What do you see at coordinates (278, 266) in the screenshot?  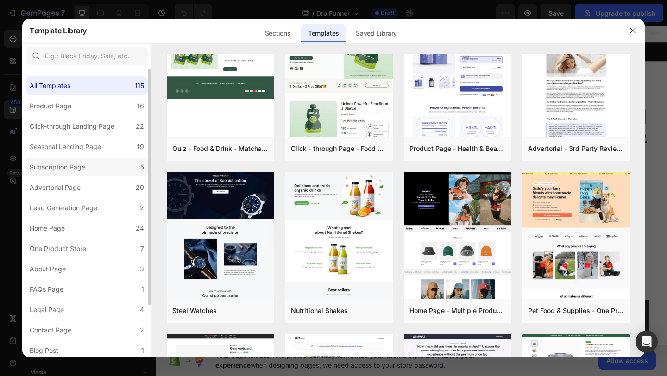 I see `p: GET YOURS NOW` at bounding box center [278, 266].